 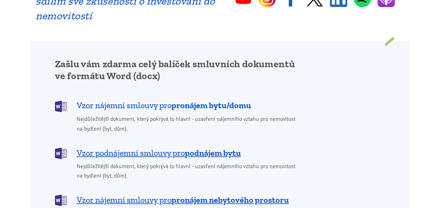 I want to click on h2: Zašlu vám zdarma celý balíček smluvních dokumentů ve formátu Word (docx), so click(x=177, y=70).